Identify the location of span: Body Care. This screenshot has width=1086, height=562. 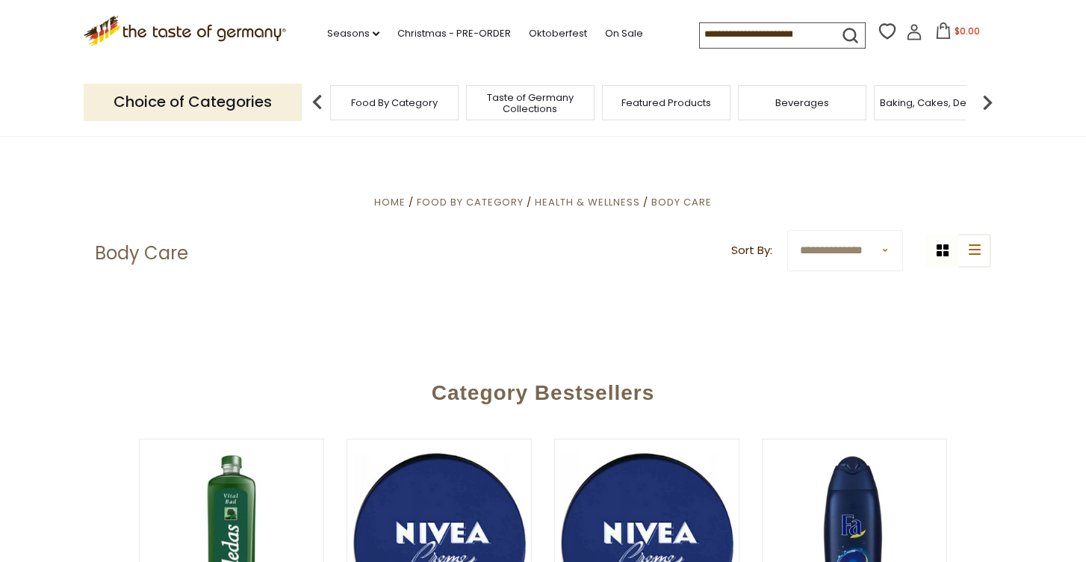
(681, 202).